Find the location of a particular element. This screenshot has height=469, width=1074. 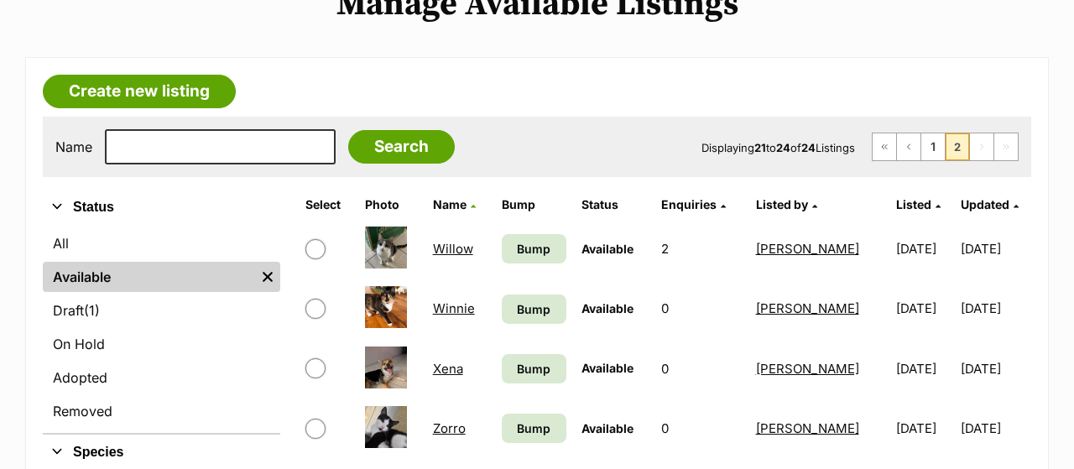

a: Zorro is located at coordinates (449, 428).